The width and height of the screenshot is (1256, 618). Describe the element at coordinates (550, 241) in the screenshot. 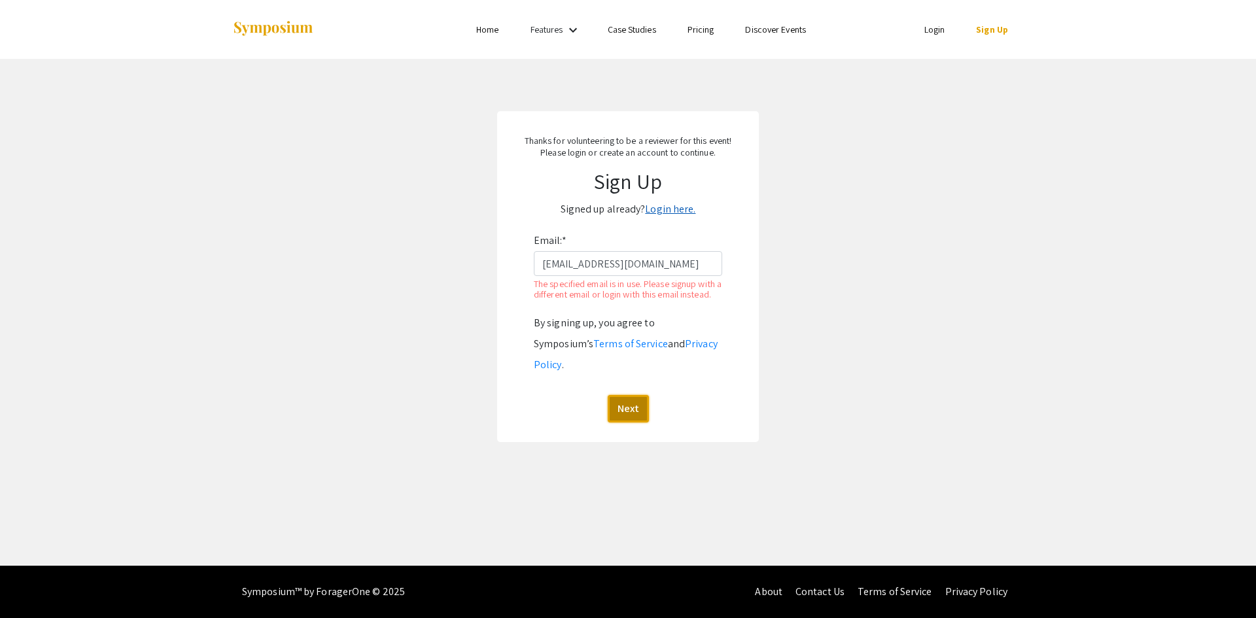

I see `label: Email:` at that location.